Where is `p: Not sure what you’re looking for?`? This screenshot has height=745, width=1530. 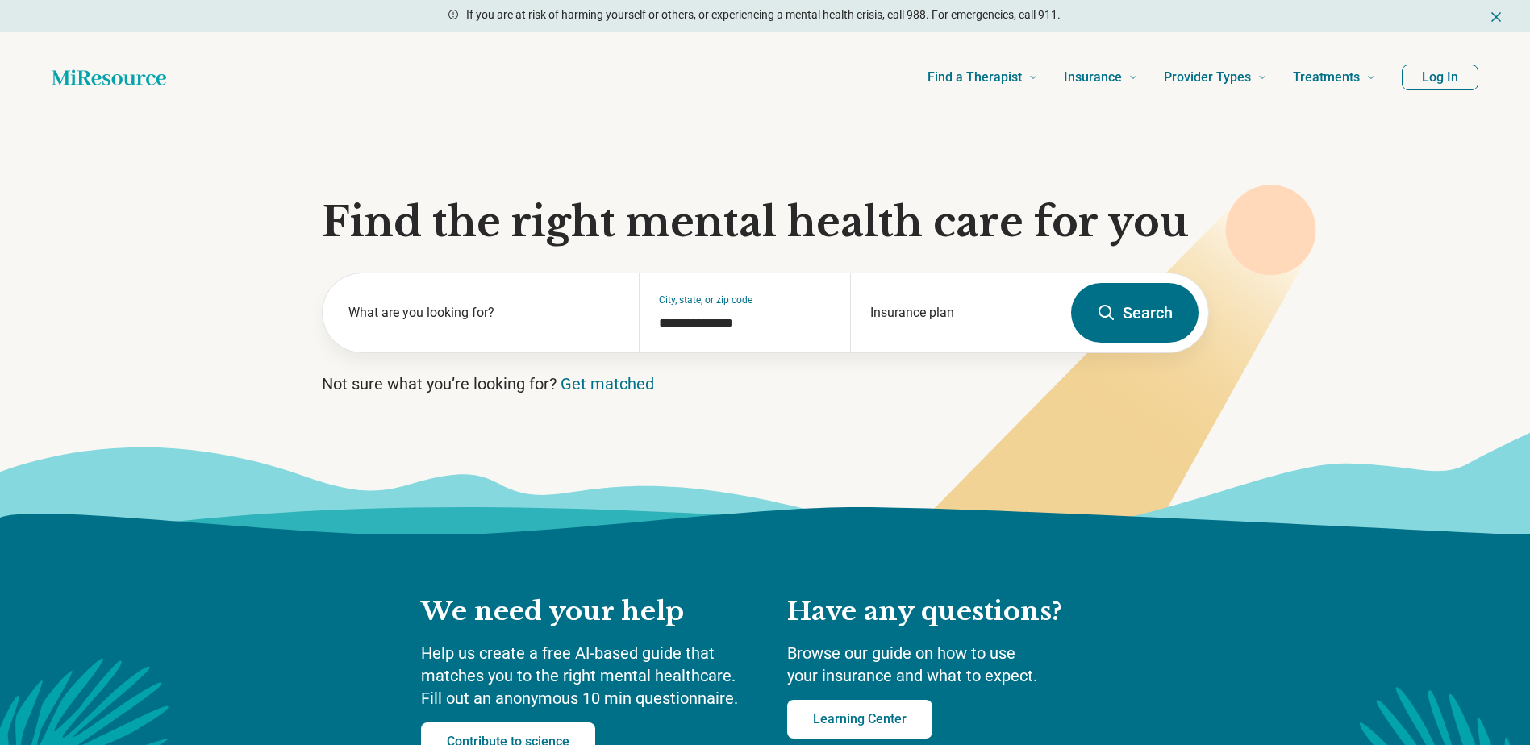
p: Not sure what you’re looking for? is located at coordinates (766, 384).